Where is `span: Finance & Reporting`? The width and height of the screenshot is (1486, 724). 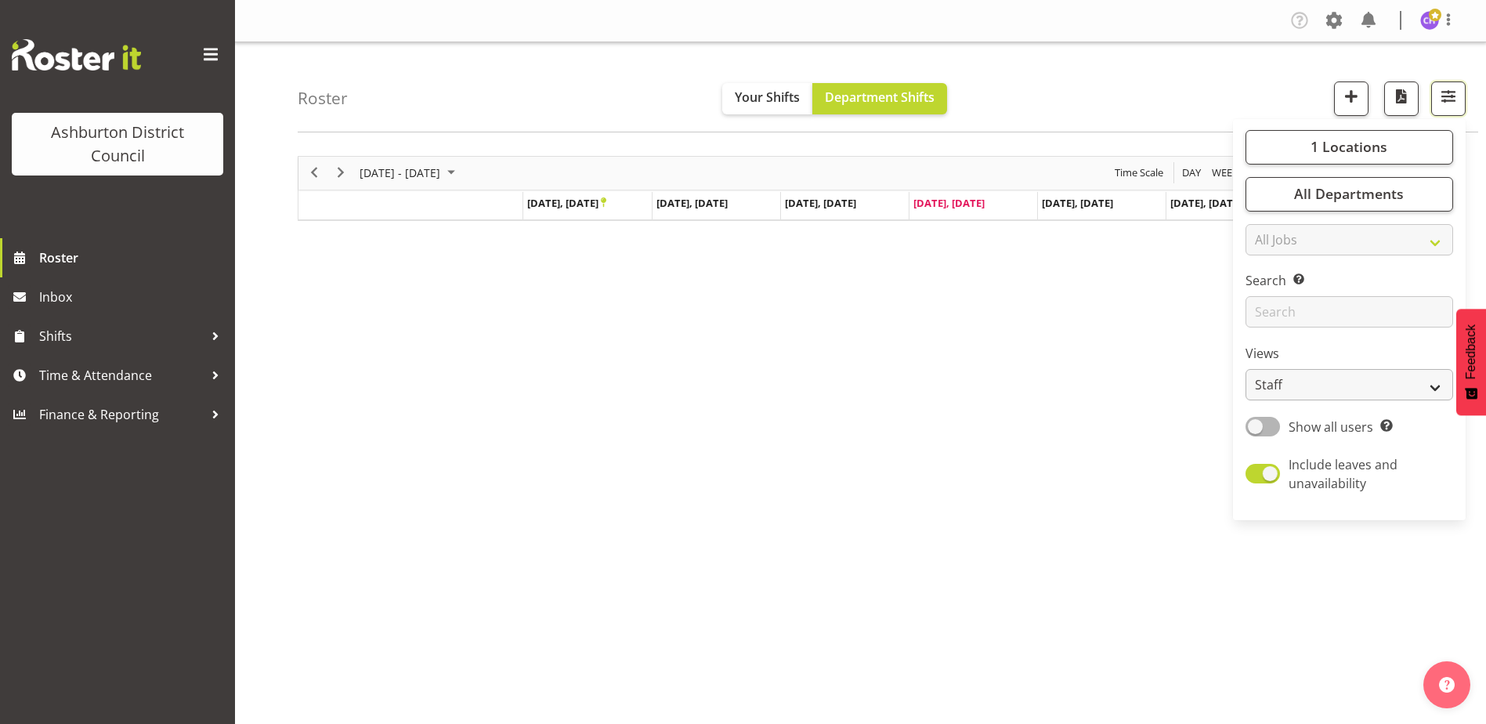 span: Finance & Reporting is located at coordinates (121, 414).